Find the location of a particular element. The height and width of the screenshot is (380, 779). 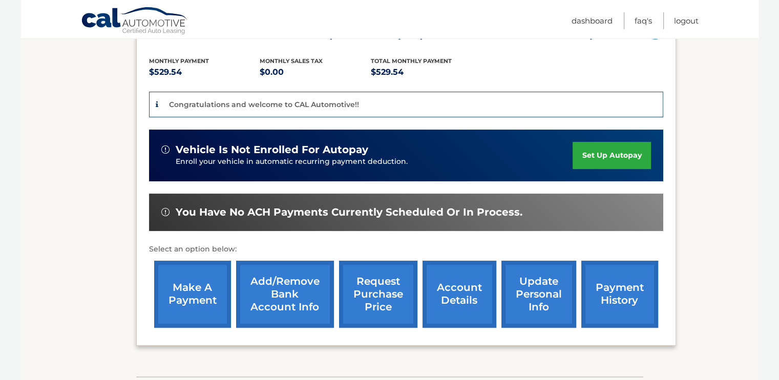

a: make a payment is located at coordinates (193, 294).